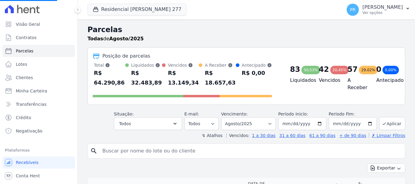  I want to click on a: ✗ Limpar Filtros, so click(387, 136).